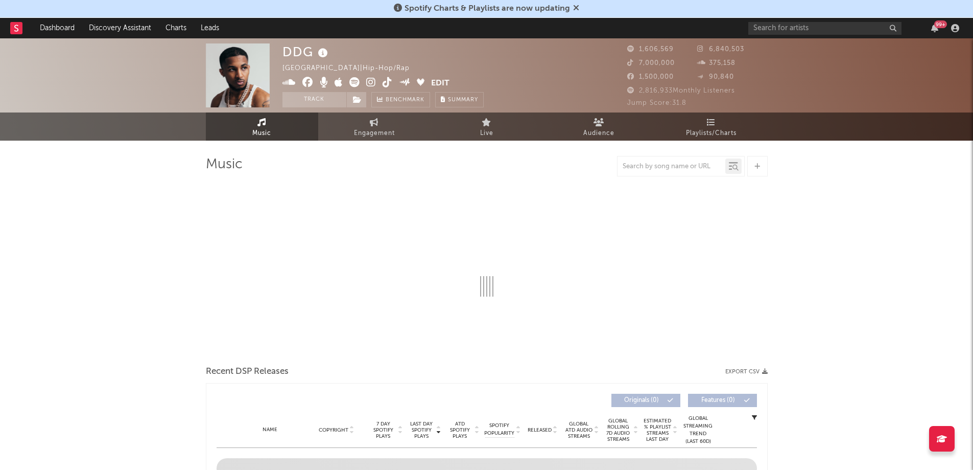 The height and width of the screenshot is (470, 973). What do you see at coordinates (579, 430) in the screenshot?
I see `span: Global ATD Audio Streams` at bounding box center [579, 430].